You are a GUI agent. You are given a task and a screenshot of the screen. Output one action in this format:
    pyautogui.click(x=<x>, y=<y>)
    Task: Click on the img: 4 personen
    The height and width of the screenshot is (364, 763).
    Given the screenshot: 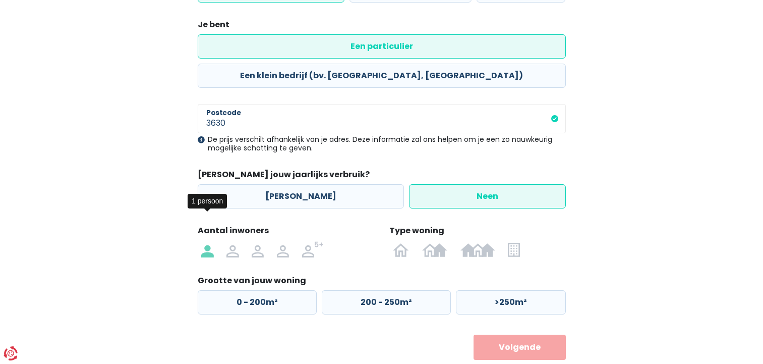 What is the action you would take?
    pyautogui.click(x=283, y=249)
    